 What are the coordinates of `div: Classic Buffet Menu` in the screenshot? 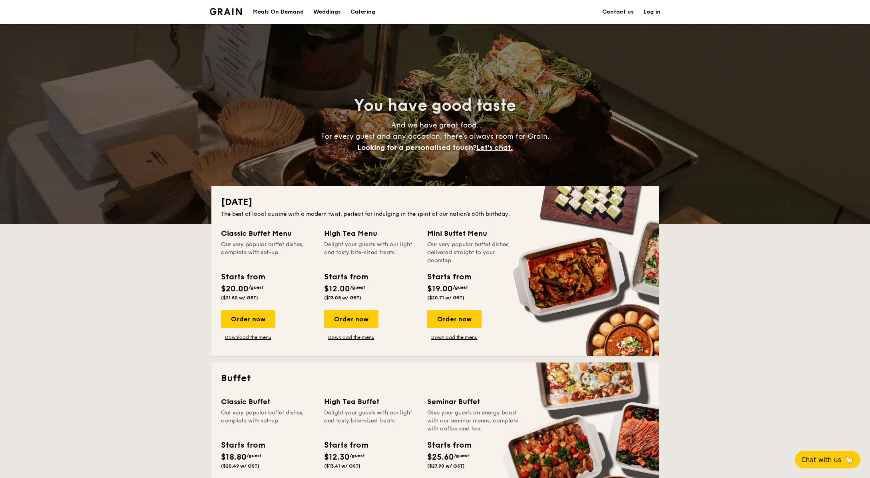 It's located at (268, 233).